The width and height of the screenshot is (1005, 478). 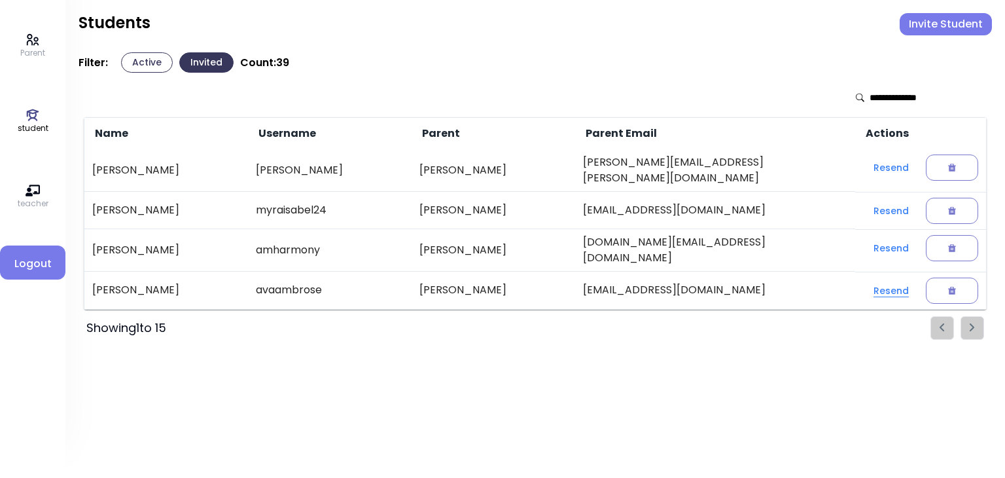 I want to click on span: Parent Email, so click(x=620, y=133).